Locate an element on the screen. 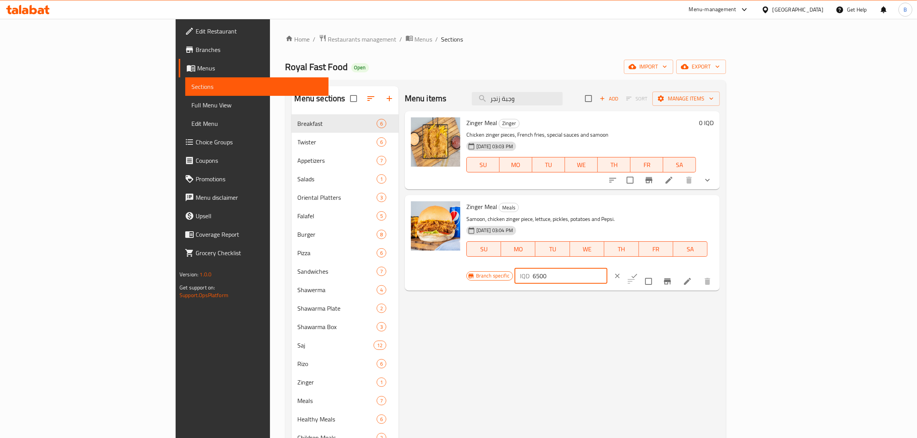 The width and height of the screenshot is (917, 438). span: Edit Restaurant is located at coordinates (259, 31).